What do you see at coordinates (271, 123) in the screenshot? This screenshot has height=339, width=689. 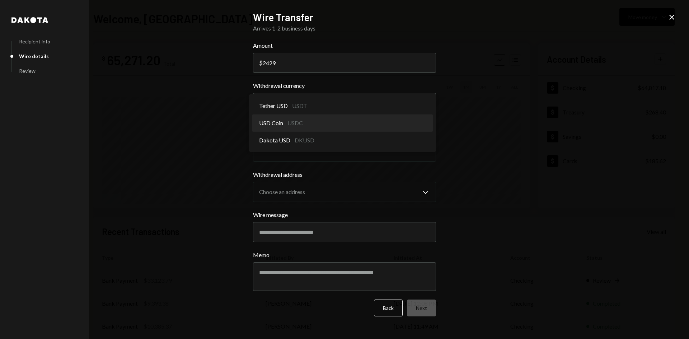 I see `span: USD Coin` at bounding box center [271, 123].